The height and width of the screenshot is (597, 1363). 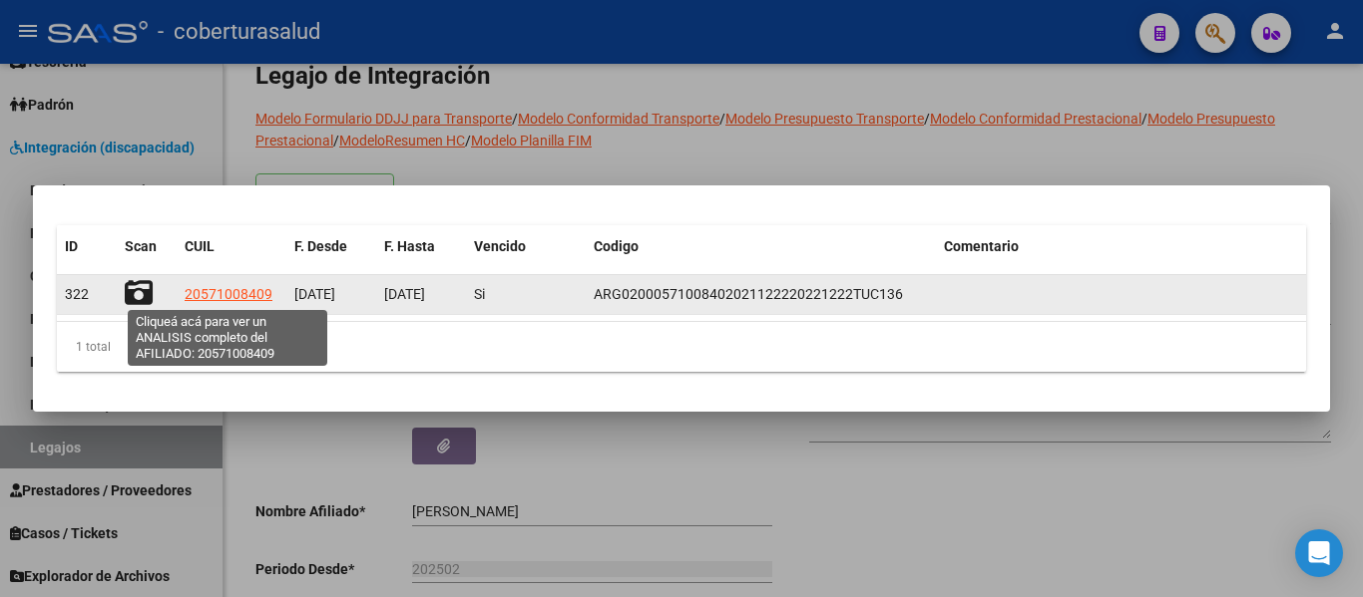 What do you see at coordinates (681, 347) in the screenshot?
I see `div: 1 total` at bounding box center [681, 347].